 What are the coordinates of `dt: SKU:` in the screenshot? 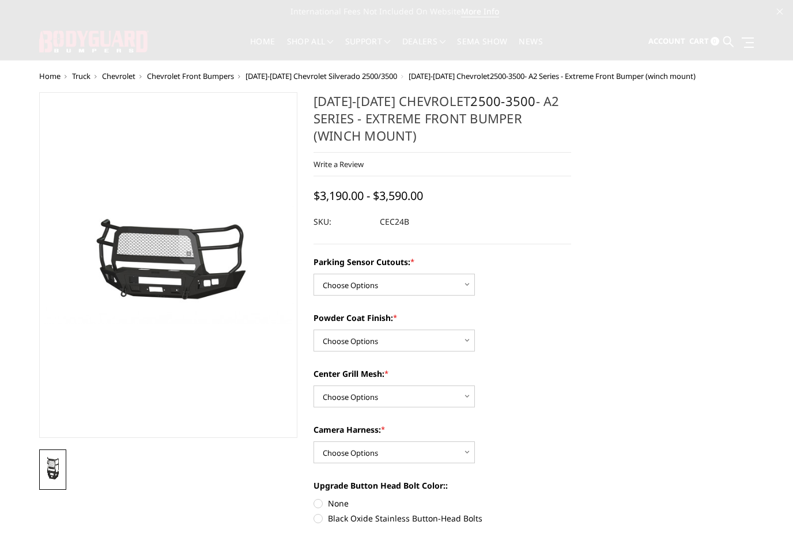 It's located at (342, 222).